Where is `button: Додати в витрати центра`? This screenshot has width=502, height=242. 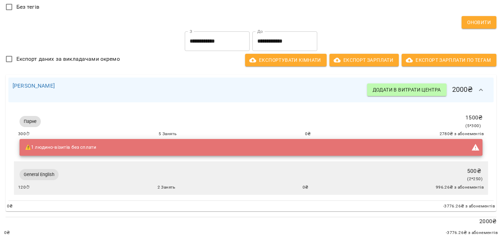 button: Додати в витрати центра is located at coordinates (407, 90).